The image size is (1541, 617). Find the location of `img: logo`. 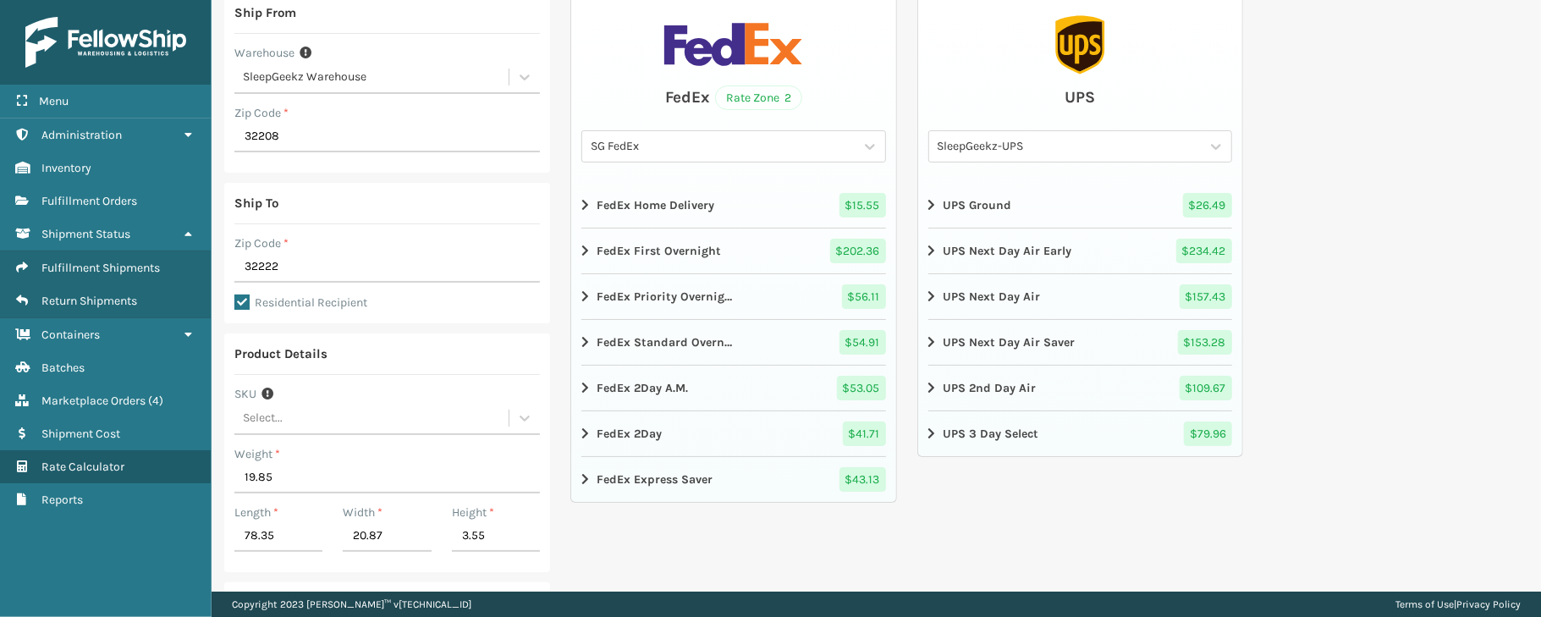

img: logo is located at coordinates (106, 42).